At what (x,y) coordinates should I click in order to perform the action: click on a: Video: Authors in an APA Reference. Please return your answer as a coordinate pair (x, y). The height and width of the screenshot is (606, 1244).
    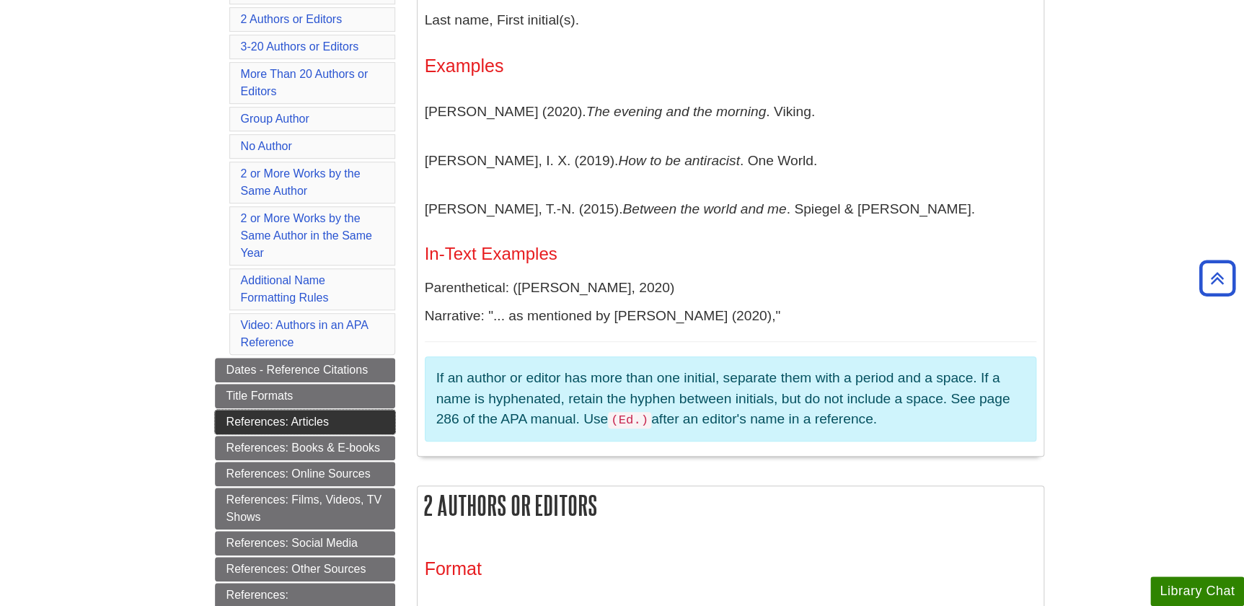
    Looking at the image, I should click on (304, 333).